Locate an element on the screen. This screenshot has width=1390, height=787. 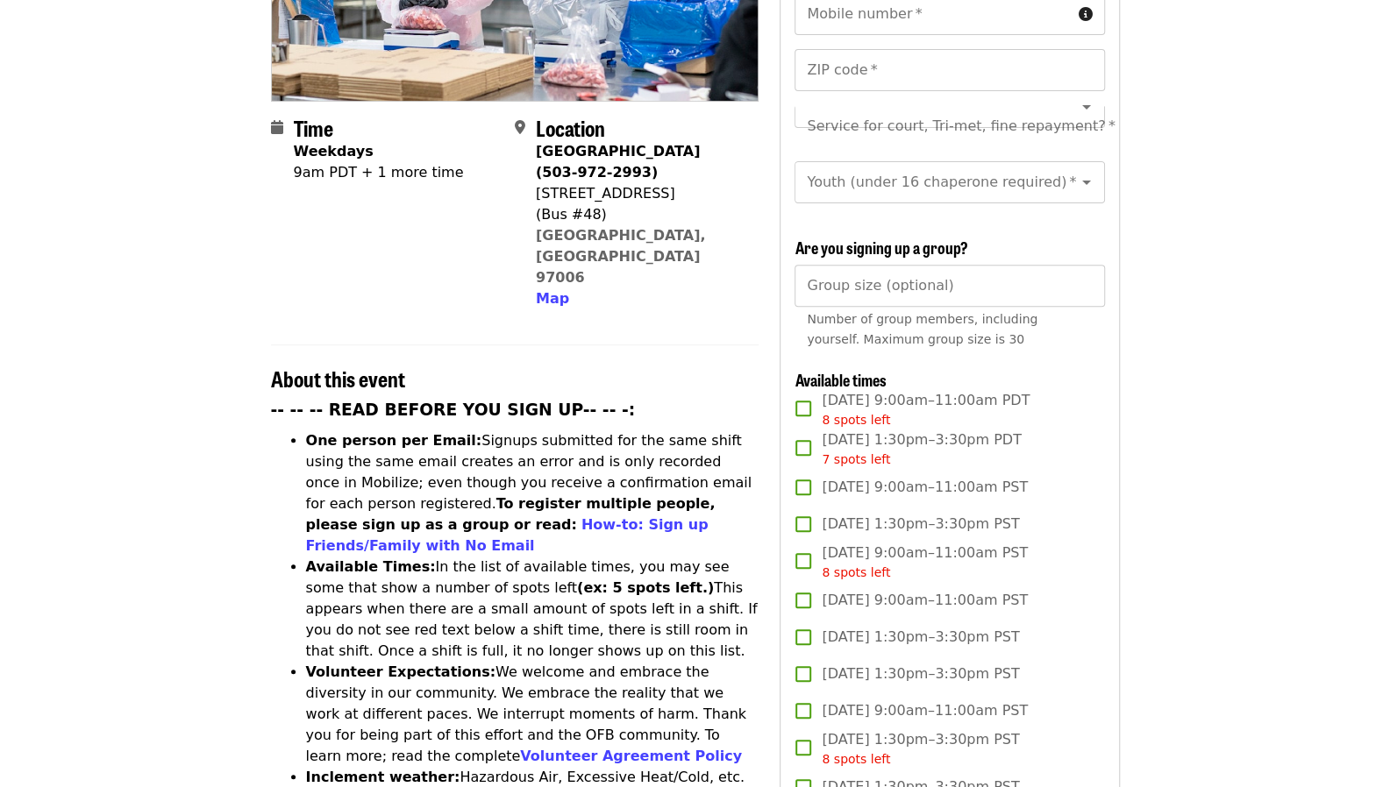
strong: To register multiple people, please sign up as a group or read: is located at coordinates (510, 514).